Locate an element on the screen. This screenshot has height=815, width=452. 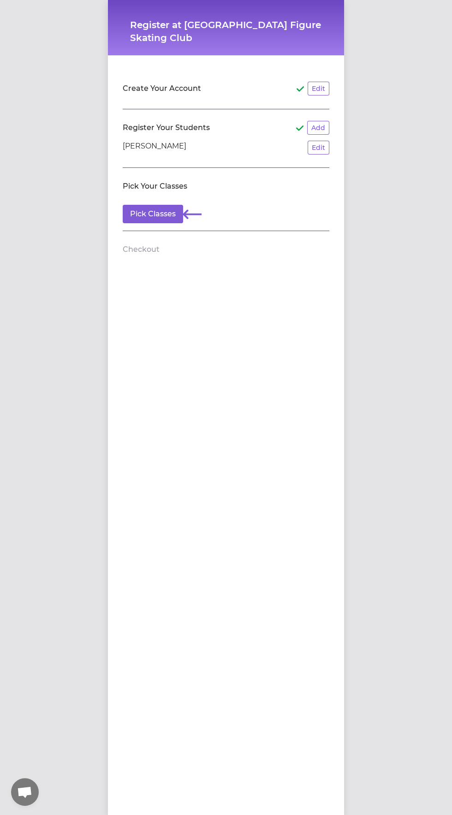
h2: Create Your Account is located at coordinates (162, 89).